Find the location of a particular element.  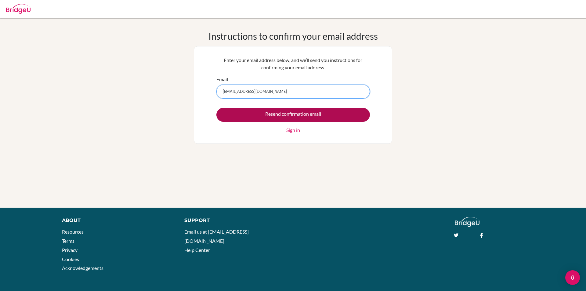

img: logo_white@2x-f4f0deed5e89b7ecb1c2cc34c3e3d731f90f0f143d5ea2071677605dd97b5244.png is located at coordinates (467, 222).